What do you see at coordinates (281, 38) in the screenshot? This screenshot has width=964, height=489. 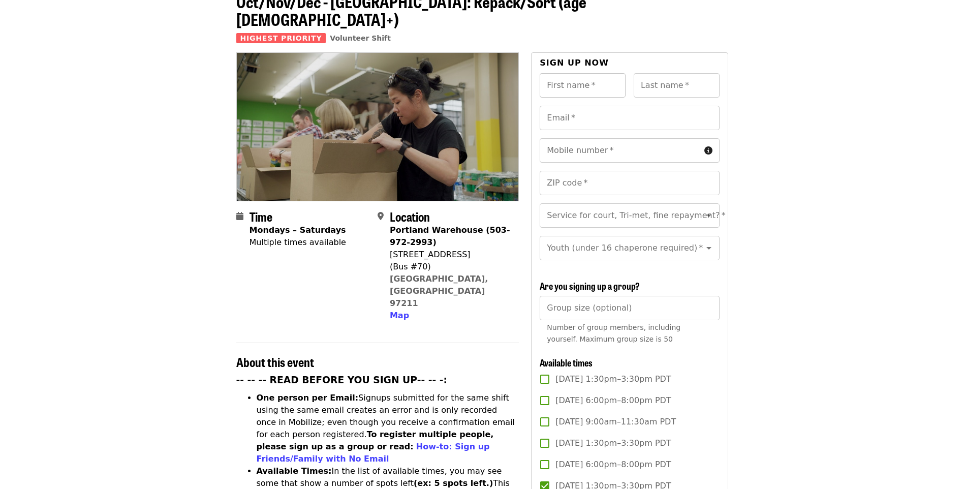 I see `span: Highest Priority` at bounding box center [281, 38].